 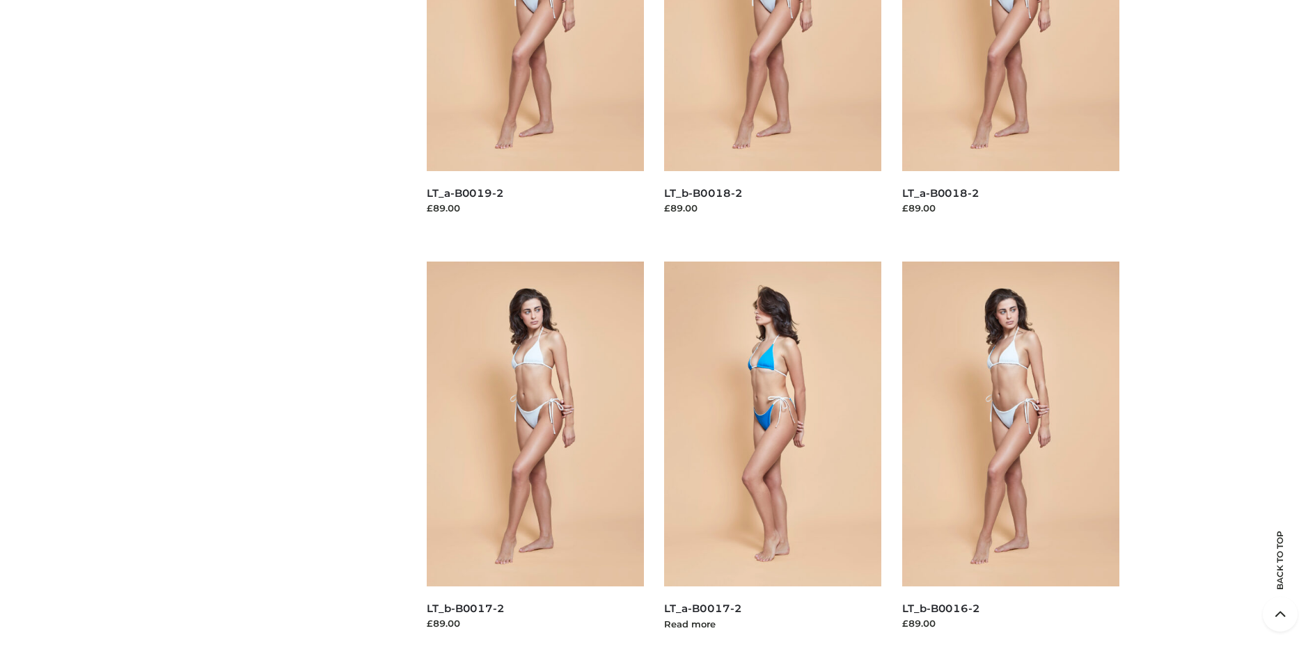 What do you see at coordinates (703, 193) in the screenshot?
I see `a: LT_b-B0018-2` at bounding box center [703, 193].